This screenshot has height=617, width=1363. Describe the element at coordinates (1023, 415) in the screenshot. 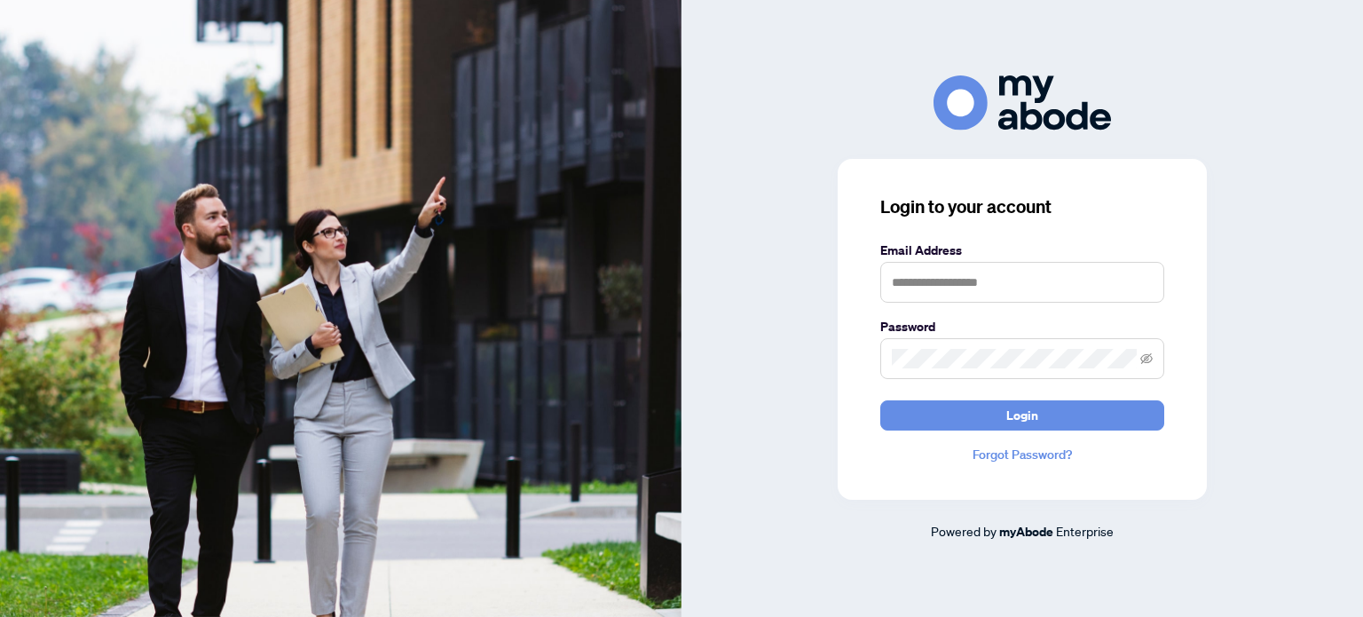

I see `button: Login` at that location.